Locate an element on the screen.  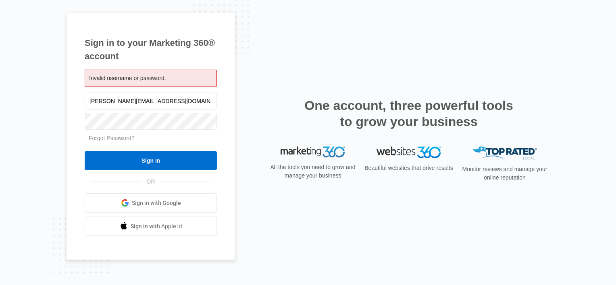
a: Forgot Password? is located at coordinates (112, 138).